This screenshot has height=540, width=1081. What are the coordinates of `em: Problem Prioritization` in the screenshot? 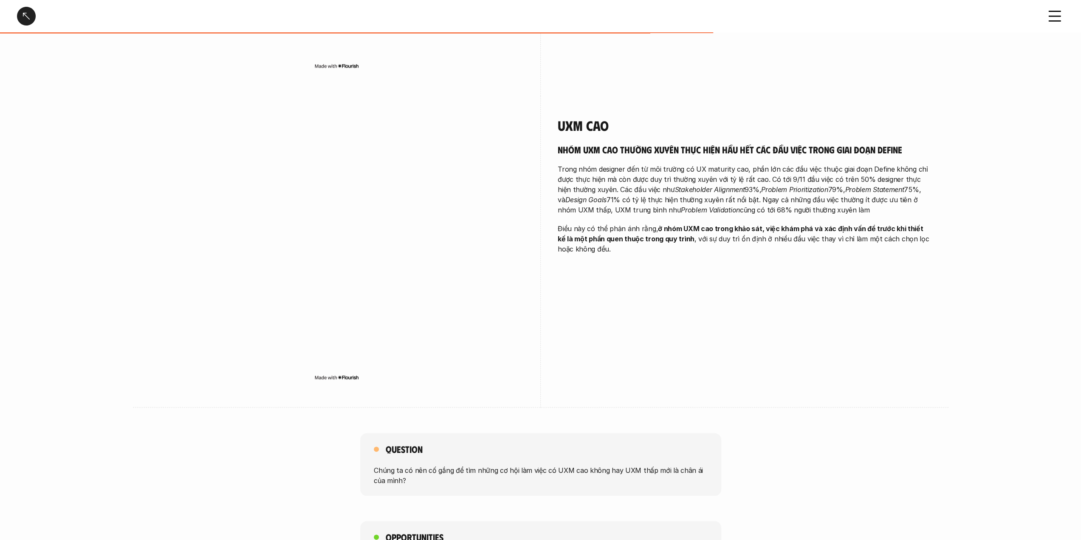 It's located at (795, 190).